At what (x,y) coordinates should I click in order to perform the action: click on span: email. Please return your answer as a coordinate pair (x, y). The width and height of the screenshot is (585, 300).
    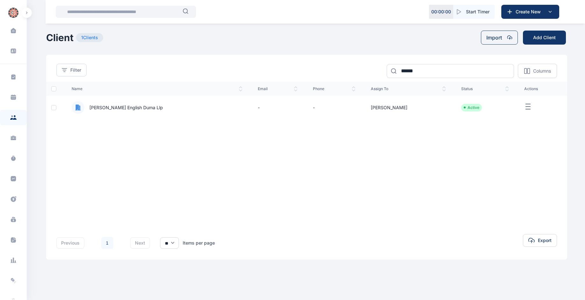
    Looking at the image, I should click on (278, 89).